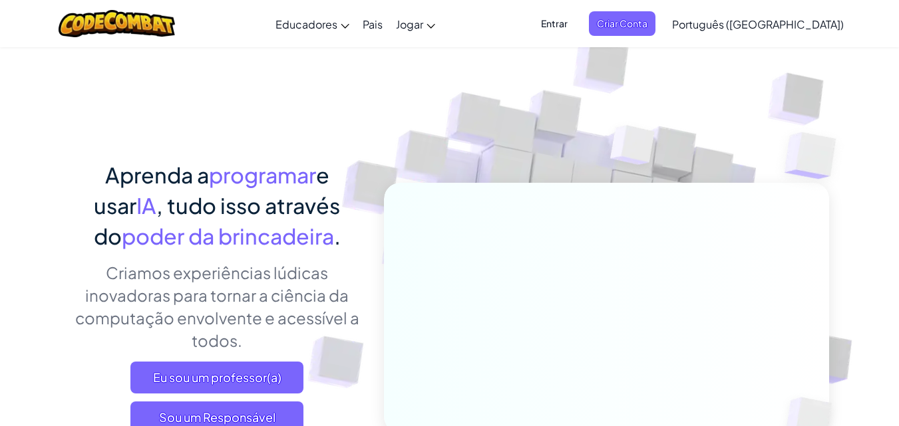 This screenshot has width=899, height=426. What do you see at coordinates (217, 417) in the screenshot?
I see `font: Sou um Responsável` at bounding box center [217, 417].